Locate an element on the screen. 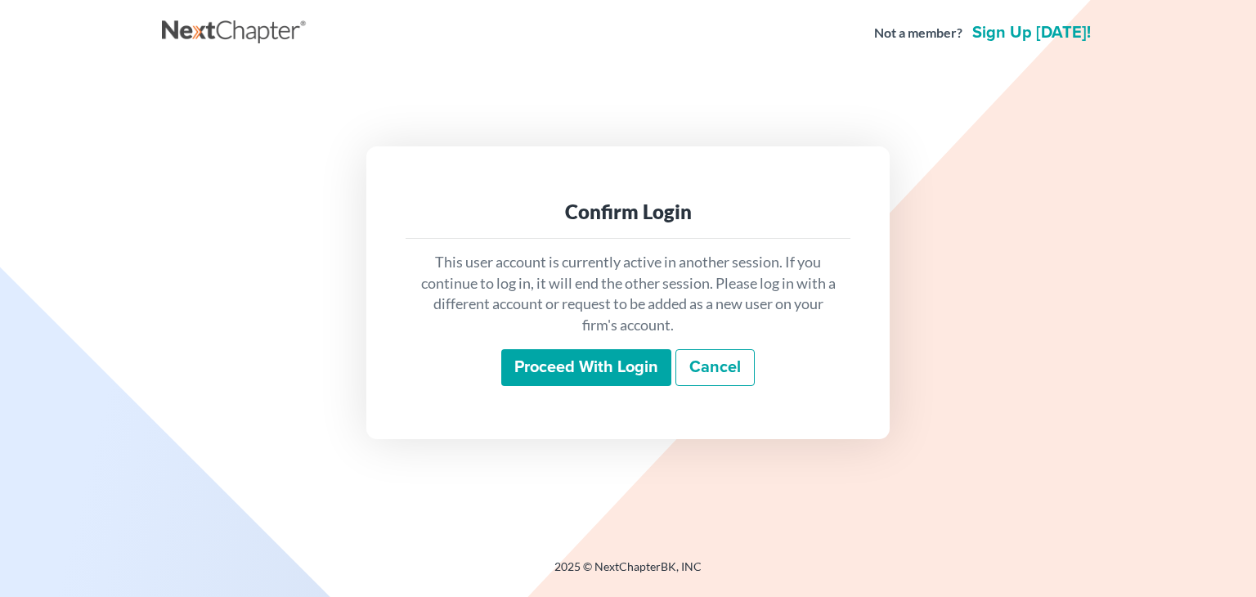 Image resolution: width=1256 pixels, height=597 pixels. input: Proceed with login is located at coordinates (586, 368).